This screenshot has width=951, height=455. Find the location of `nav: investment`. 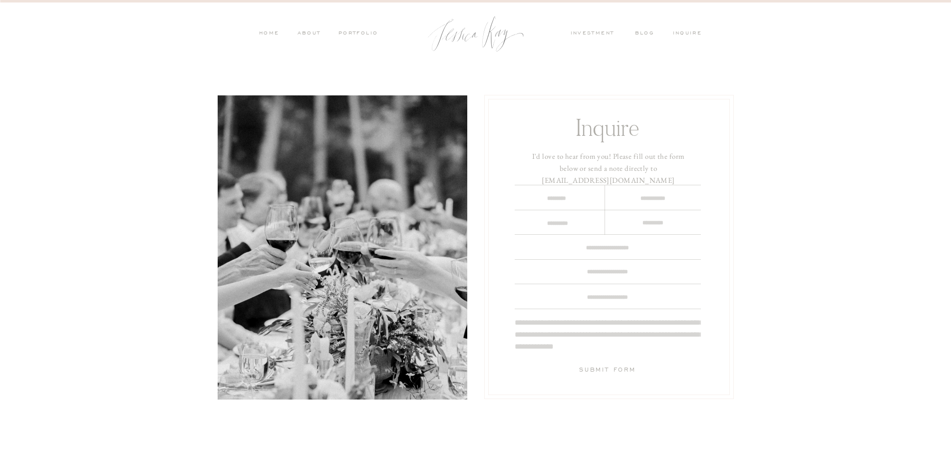

nav: investment is located at coordinates (595, 34).